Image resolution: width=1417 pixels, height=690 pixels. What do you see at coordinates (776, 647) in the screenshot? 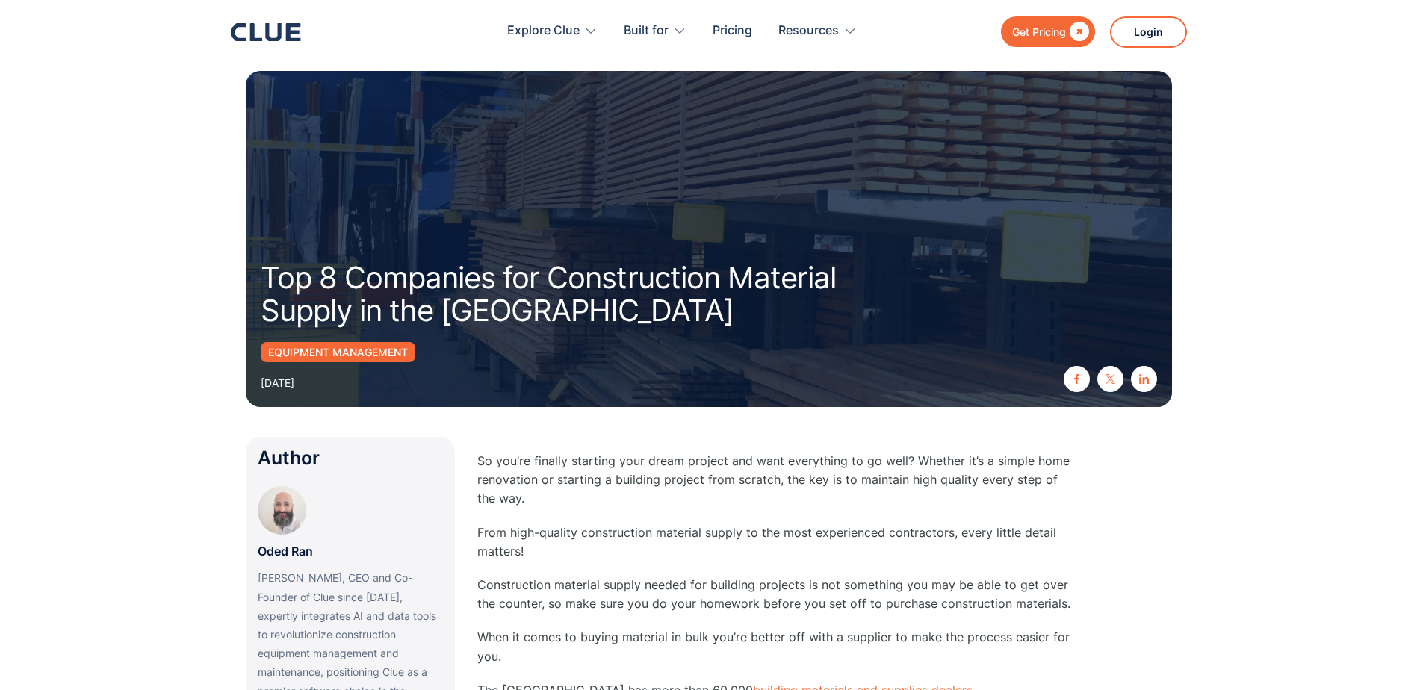
I see `p: When it comes to buying material in bulk you’re better off with a supplier to make the process ea...` at bounding box center [776, 647].